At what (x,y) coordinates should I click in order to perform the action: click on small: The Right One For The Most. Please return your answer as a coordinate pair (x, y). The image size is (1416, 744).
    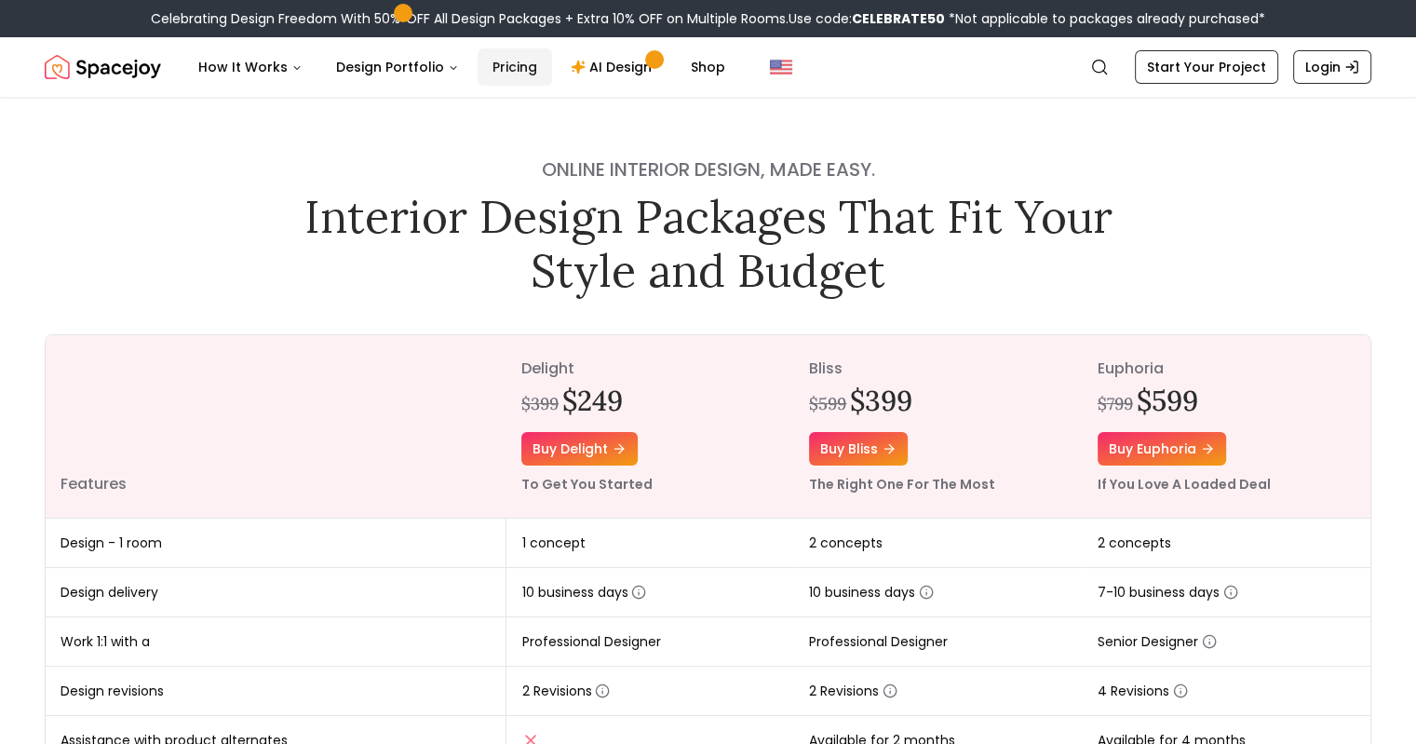
    Looking at the image, I should click on (902, 484).